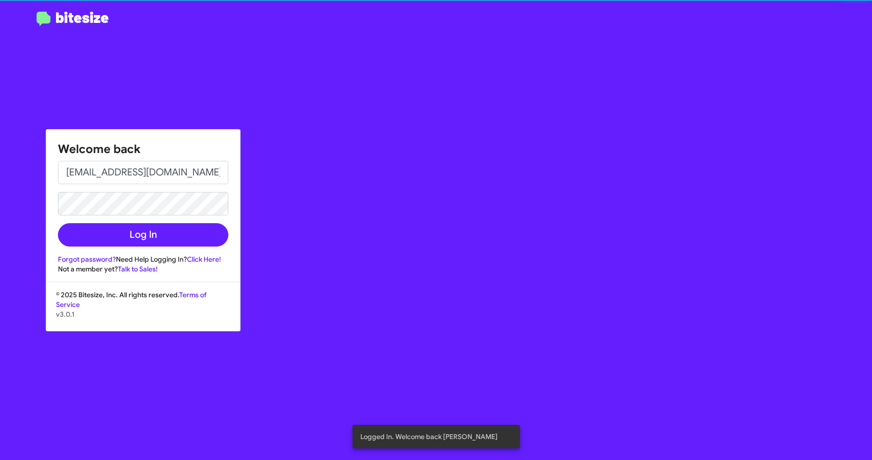  I want to click on a: Forgot password?, so click(87, 259).